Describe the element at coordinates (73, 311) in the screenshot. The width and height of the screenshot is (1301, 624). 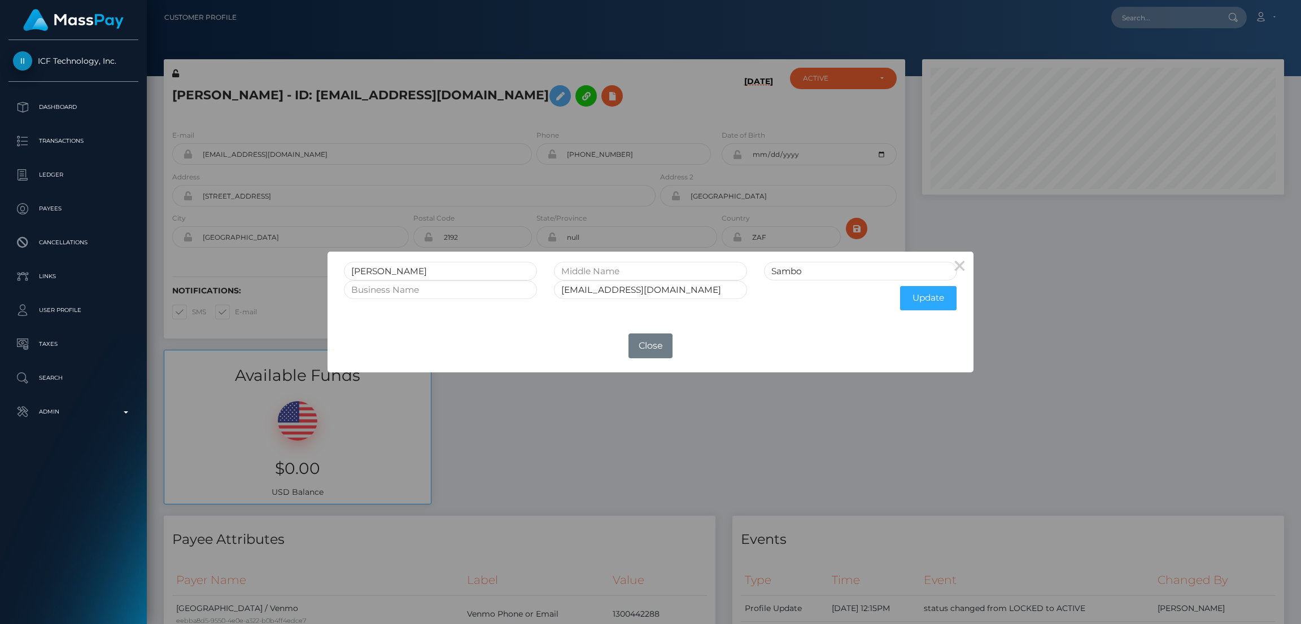
I see `p: User Profile` at that location.